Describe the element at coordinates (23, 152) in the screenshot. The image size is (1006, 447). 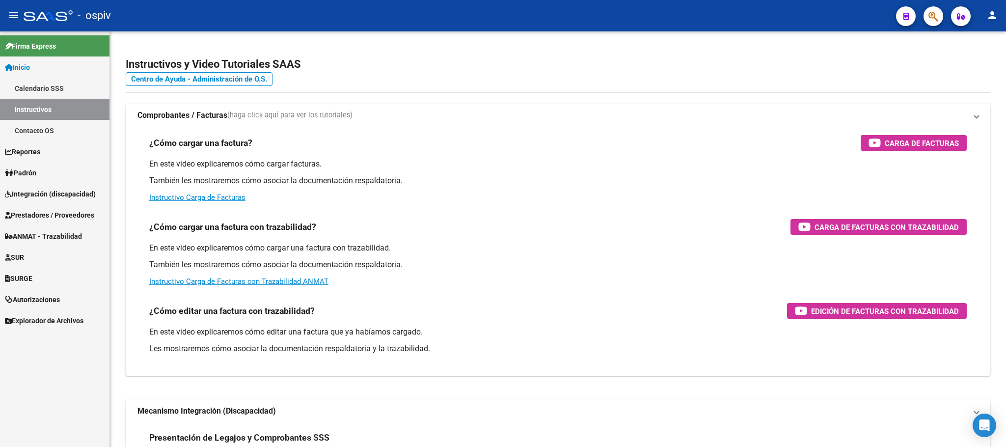
I see `span: Reportes` at that location.